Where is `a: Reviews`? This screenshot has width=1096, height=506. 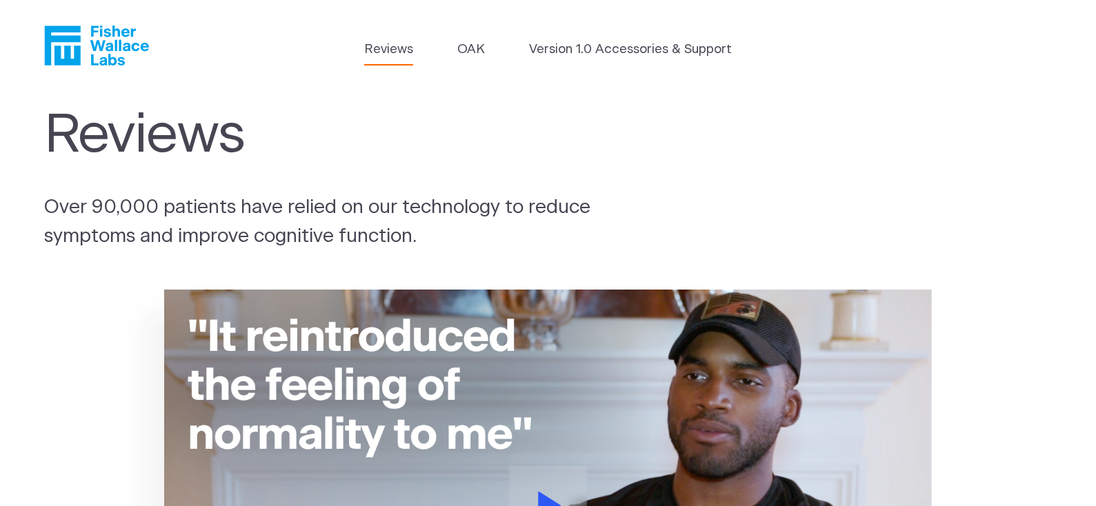 a: Reviews is located at coordinates (388, 50).